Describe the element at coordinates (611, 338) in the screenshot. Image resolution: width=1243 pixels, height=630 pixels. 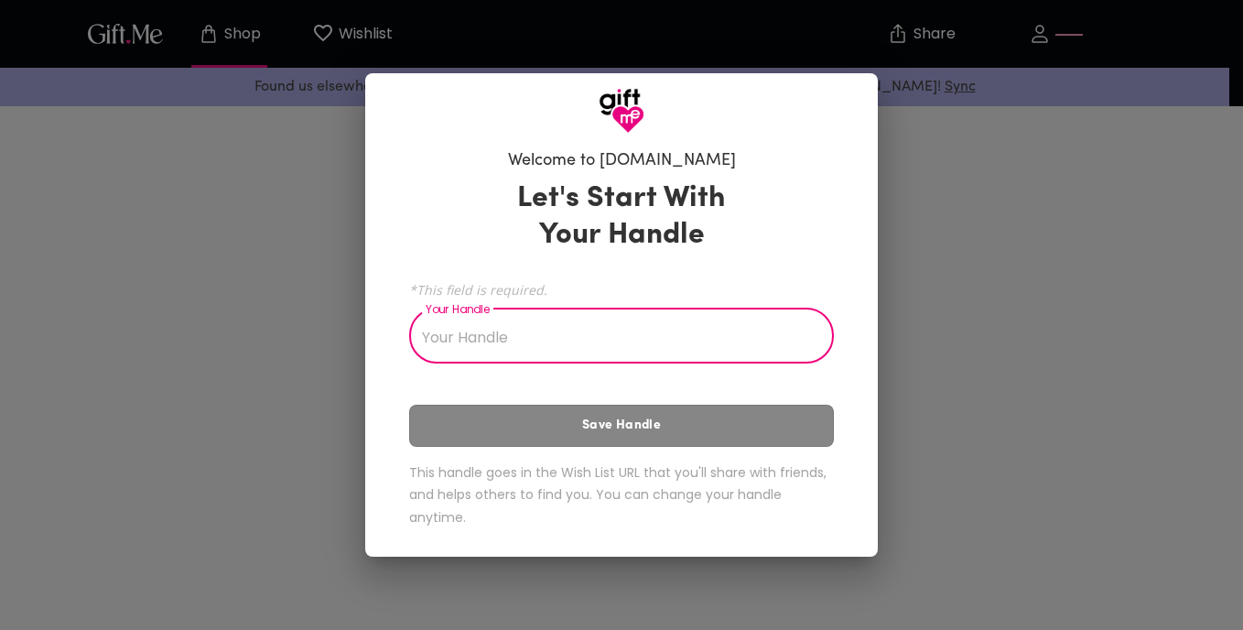
I see `input: Your Handle` at that location.